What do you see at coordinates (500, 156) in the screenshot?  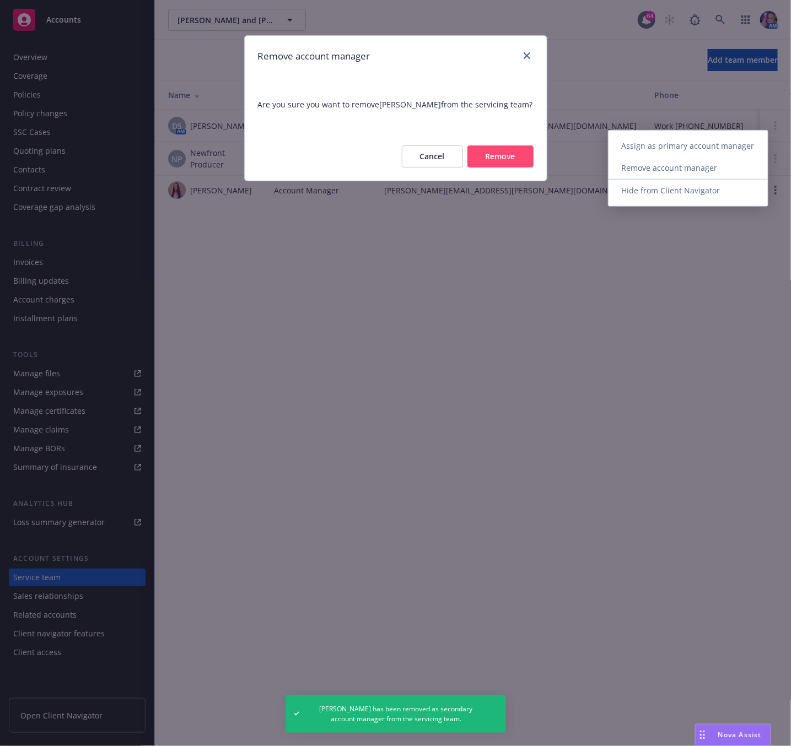 I see `button: Remove` at bounding box center [500, 156].